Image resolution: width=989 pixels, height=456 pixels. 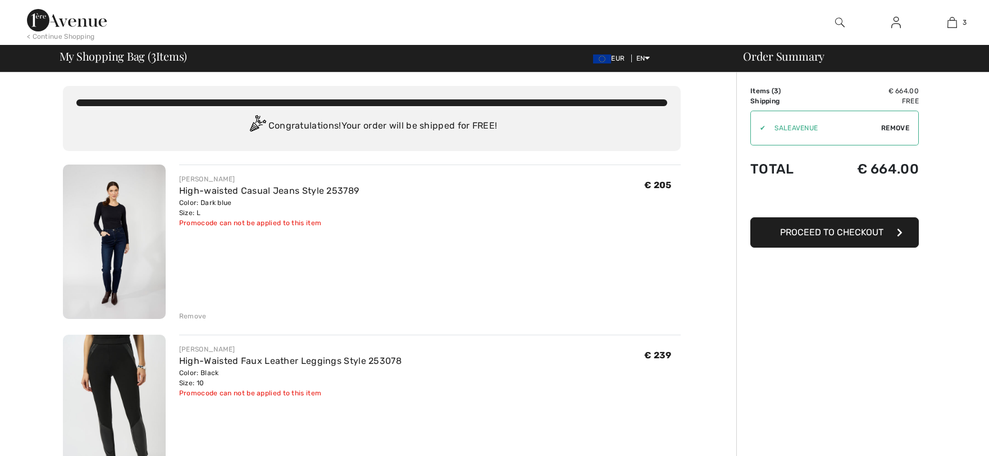 What do you see at coordinates (896, 22) in the screenshot?
I see `a: Sign In` at bounding box center [896, 22].